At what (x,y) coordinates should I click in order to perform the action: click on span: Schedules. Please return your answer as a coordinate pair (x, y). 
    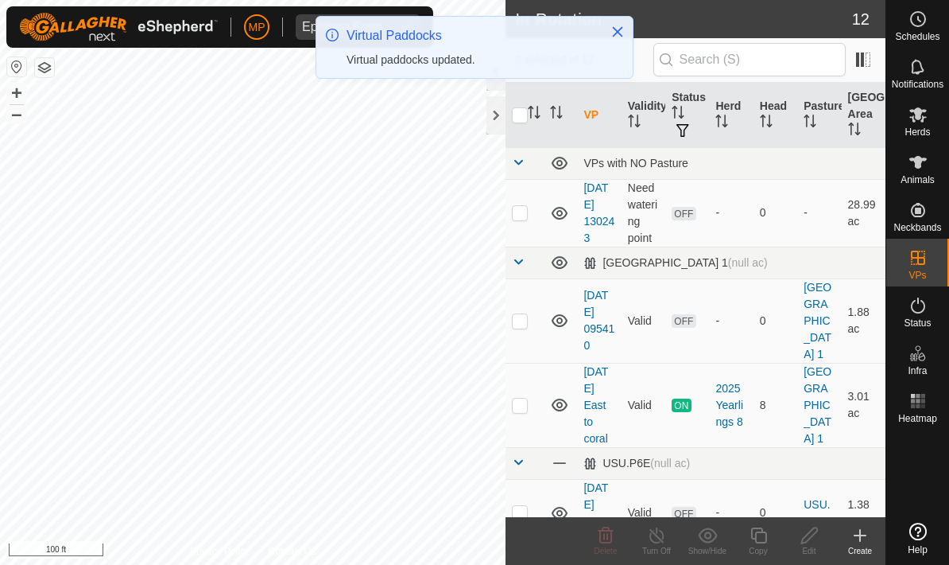
    Looking at the image, I should click on (918, 37).